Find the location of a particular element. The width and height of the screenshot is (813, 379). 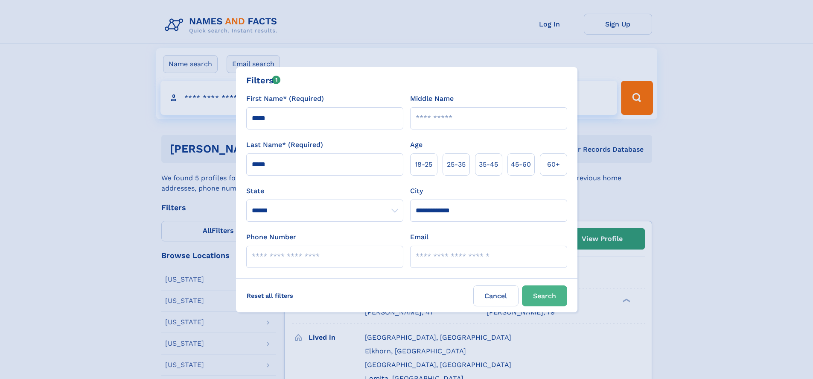

label: Phone Number is located at coordinates (271, 237).